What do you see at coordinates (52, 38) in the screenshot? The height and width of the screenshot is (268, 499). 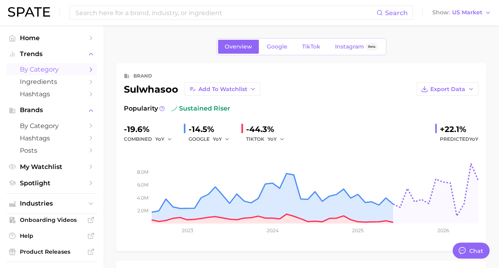 I see `a: Home` at bounding box center [52, 38].